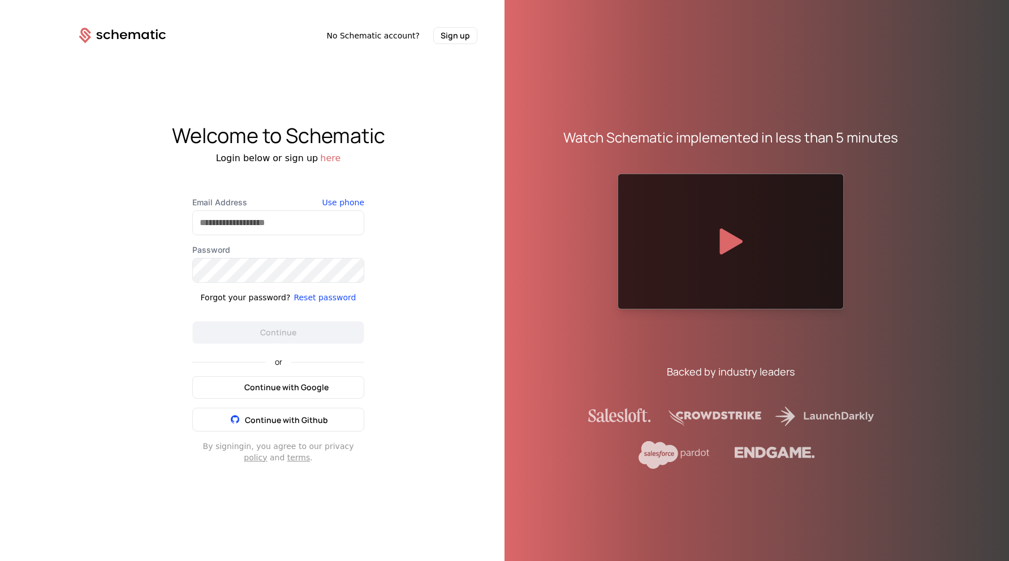  Describe the element at coordinates (286, 420) in the screenshot. I see `span: Continue with Github` at that location.